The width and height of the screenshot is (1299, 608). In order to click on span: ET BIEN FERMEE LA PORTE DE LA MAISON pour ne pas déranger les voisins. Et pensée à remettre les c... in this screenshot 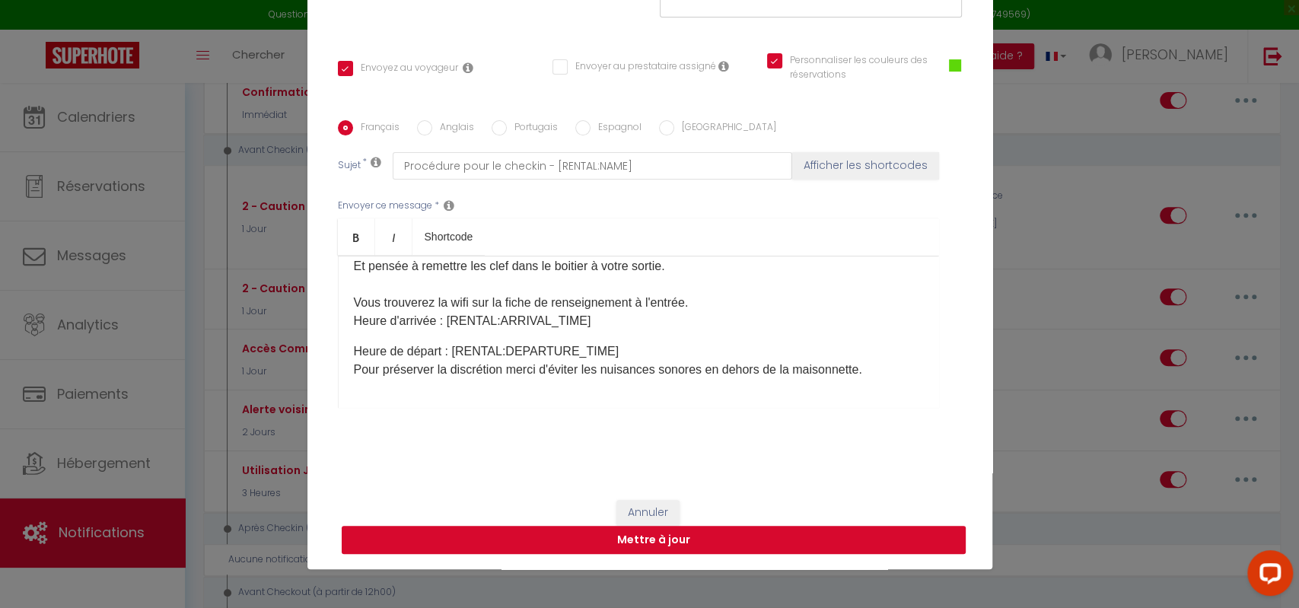, I will do `click(637, 256)`.